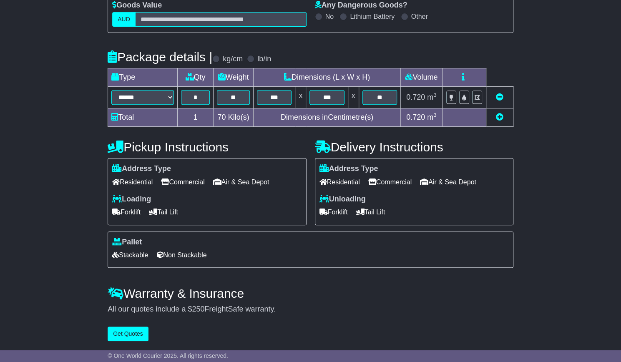  What do you see at coordinates (196, 78) in the screenshot?
I see `td: Qty` at bounding box center [196, 78].